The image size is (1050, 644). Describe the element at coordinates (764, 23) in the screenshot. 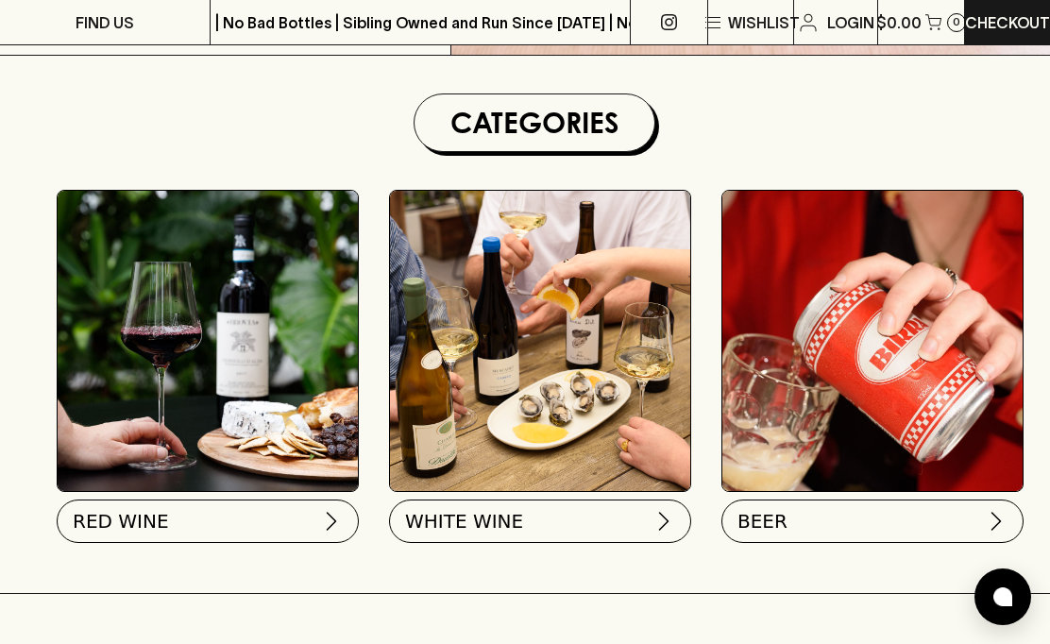

I see `p: Wishlist` at that location.